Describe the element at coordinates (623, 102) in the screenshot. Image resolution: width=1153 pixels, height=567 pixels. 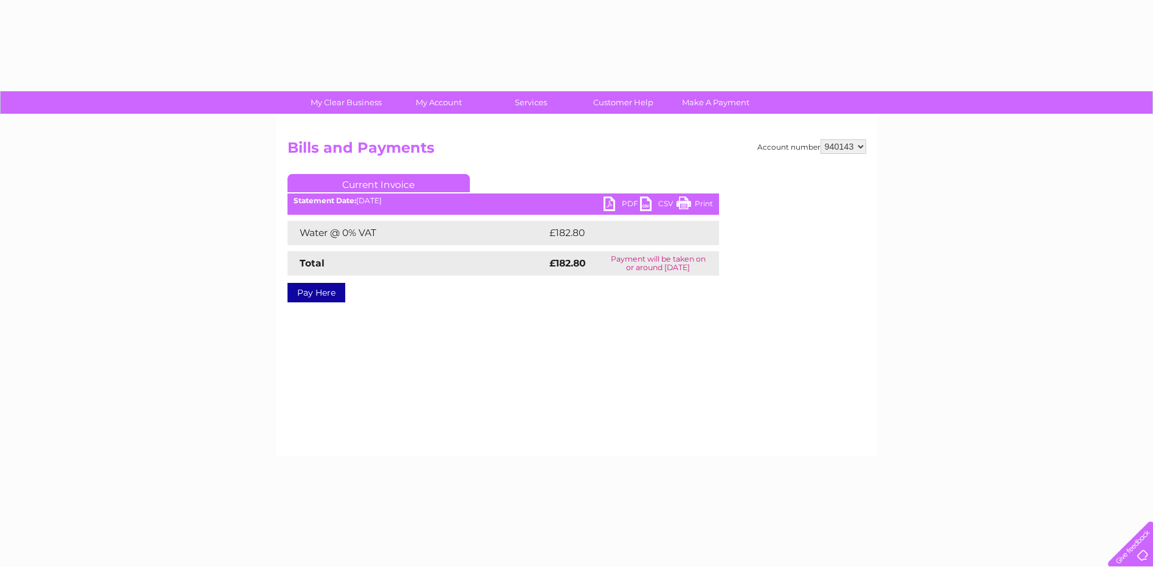
I see `a: Customer Help` at that location.